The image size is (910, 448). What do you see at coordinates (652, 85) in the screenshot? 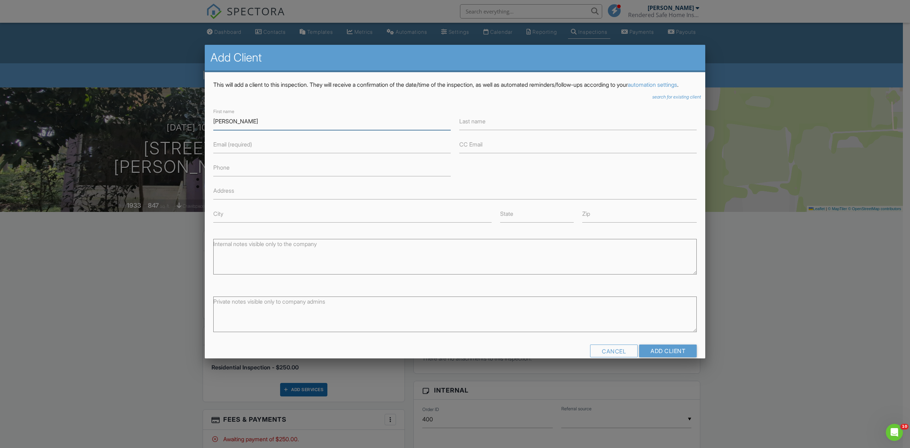
I see `a: automation settings` at bounding box center [652, 85].